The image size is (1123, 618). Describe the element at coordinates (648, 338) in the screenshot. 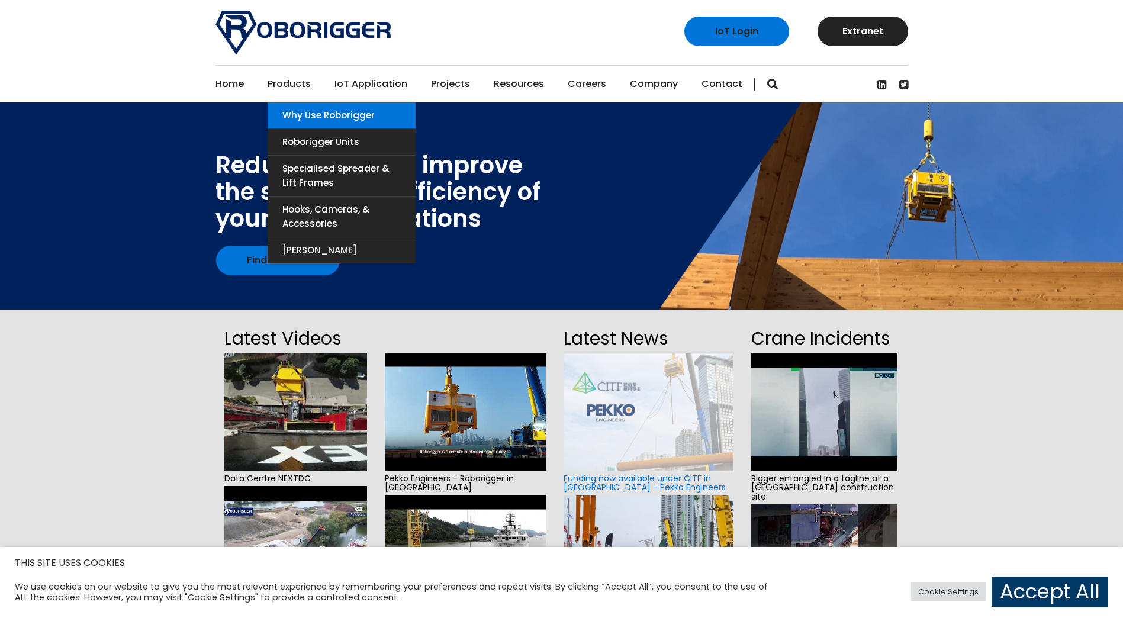

I see `h2: Latest News` at that location.